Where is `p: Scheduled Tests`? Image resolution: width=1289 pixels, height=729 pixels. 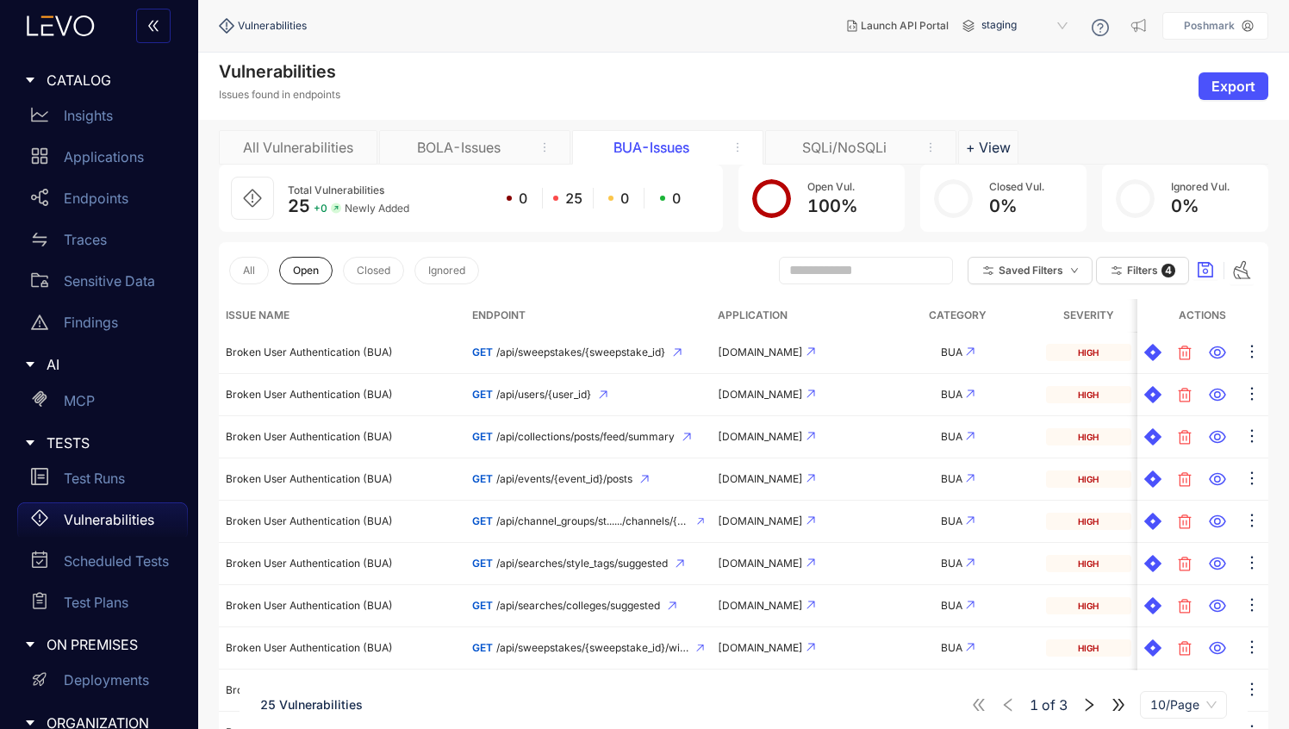
p: Scheduled Tests is located at coordinates (116, 561).